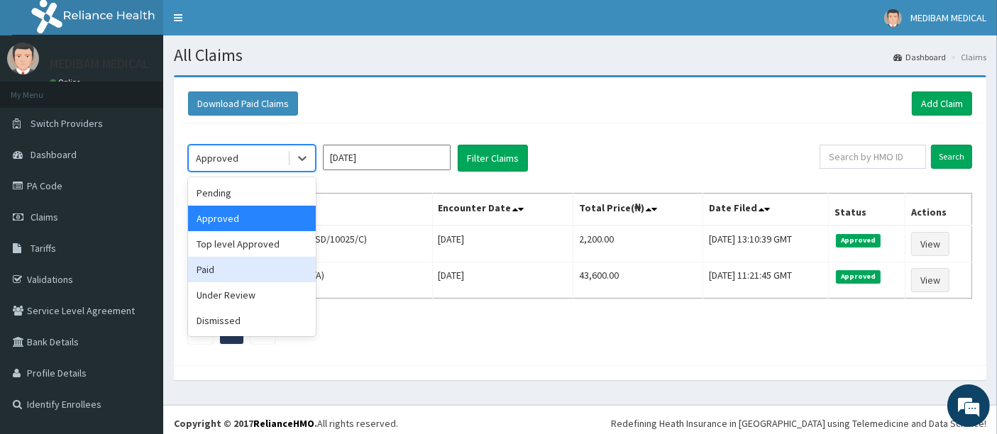  Describe the element at coordinates (948, 18) in the screenshot. I see `span: MEDIBAM MEDICAL` at that location.